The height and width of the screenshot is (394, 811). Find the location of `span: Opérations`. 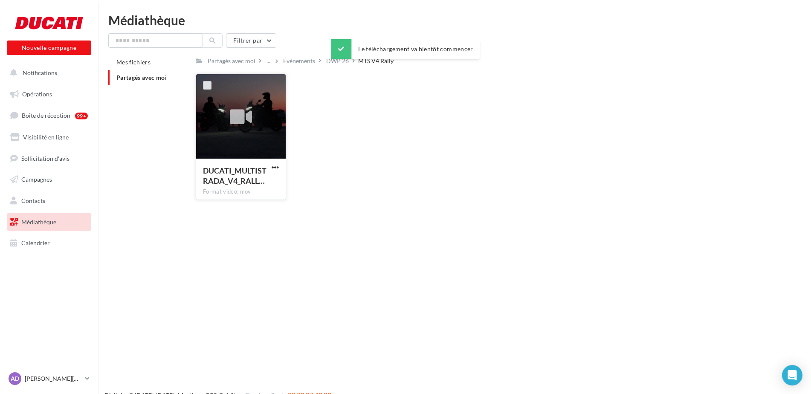

span: Opérations is located at coordinates (37, 94).